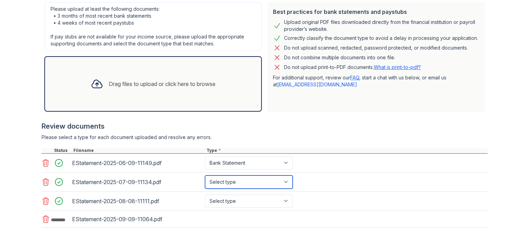  I want to click on div: Do not upload scanned, redacted, password protected, or modified documents., so click(376, 48).